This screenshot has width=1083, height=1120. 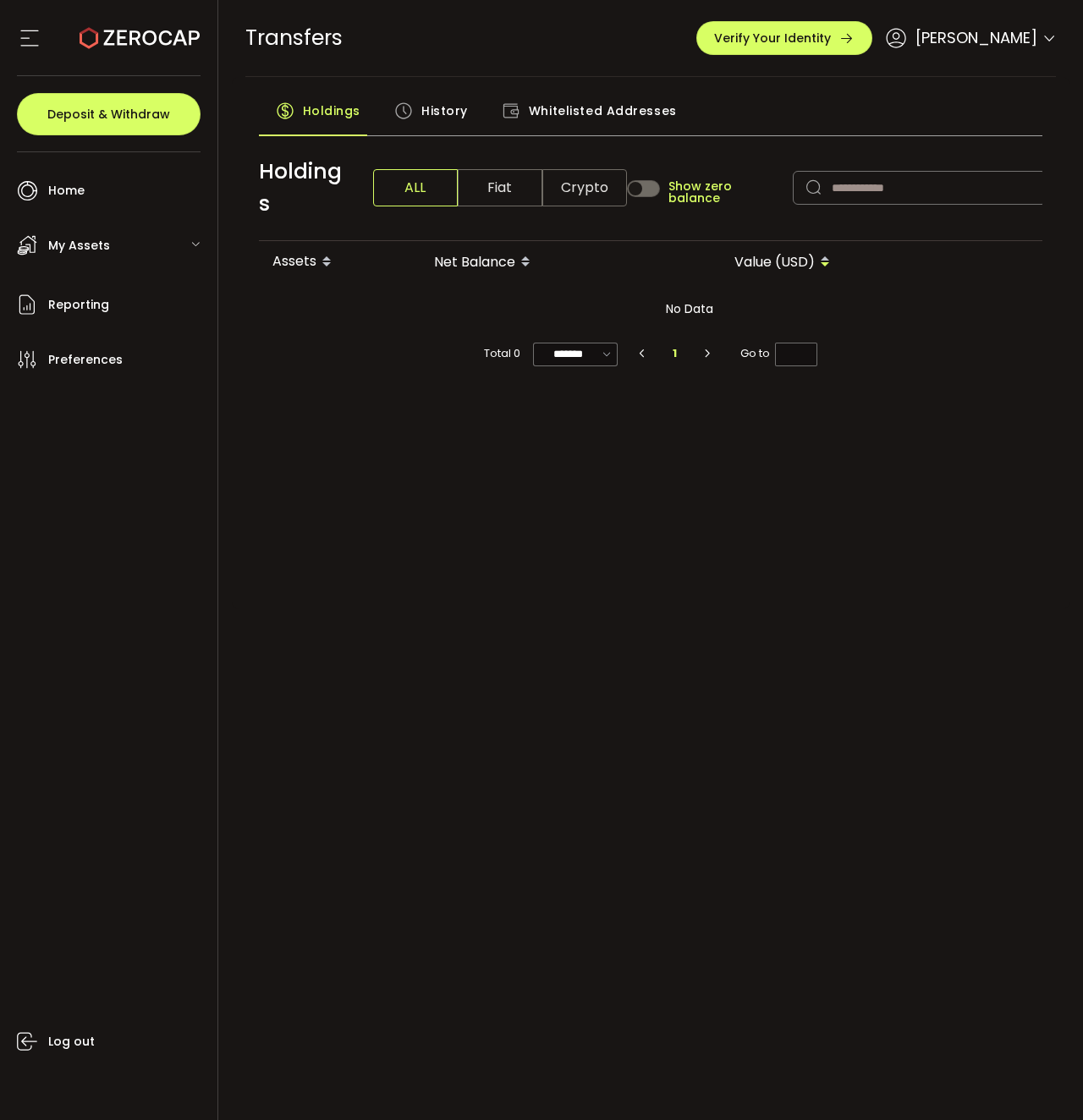 I want to click on span: Whitelisted Addresses, so click(x=603, y=111).